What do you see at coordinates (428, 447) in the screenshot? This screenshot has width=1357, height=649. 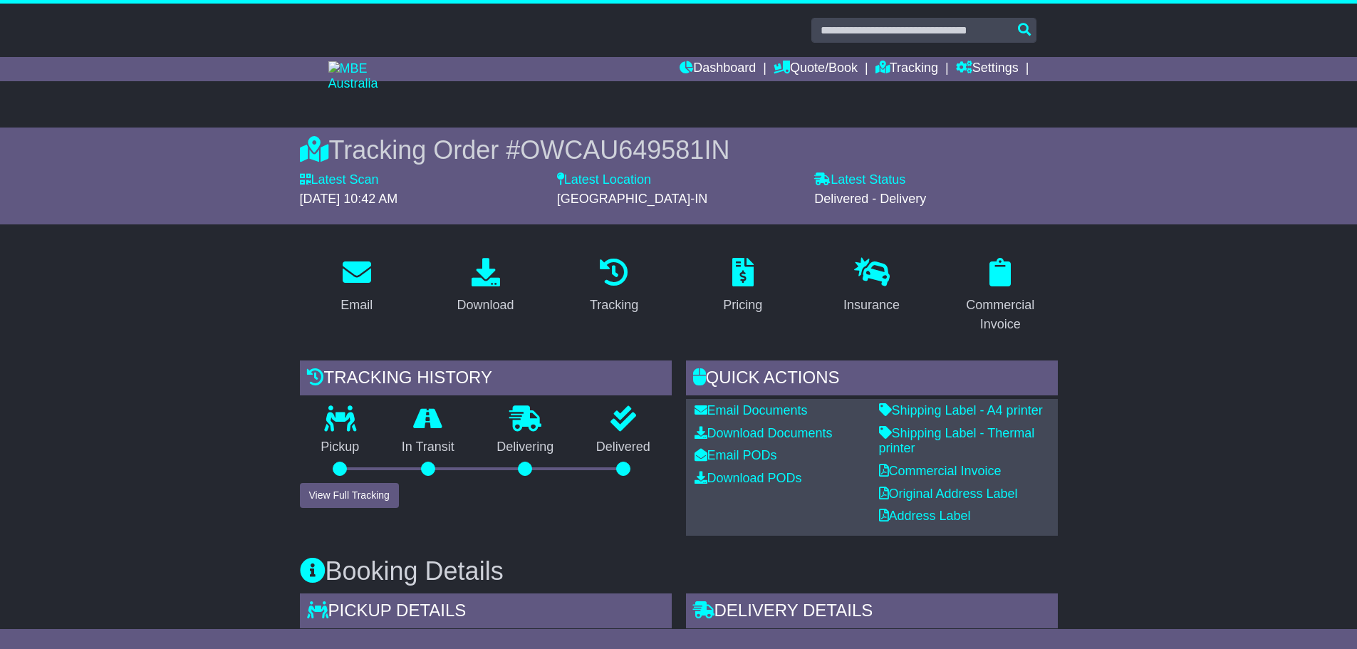 I see `p: In Transit` at bounding box center [428, 447].